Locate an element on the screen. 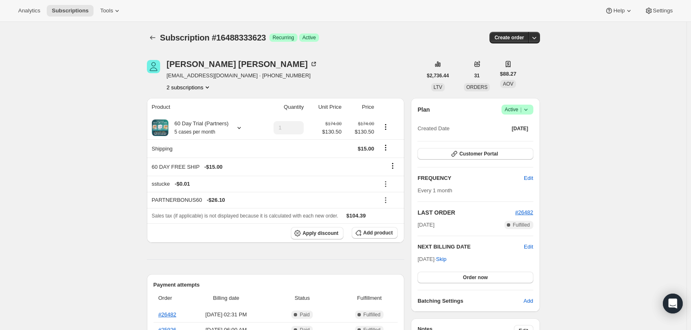  span: Help is located at coordinates (618, 11).